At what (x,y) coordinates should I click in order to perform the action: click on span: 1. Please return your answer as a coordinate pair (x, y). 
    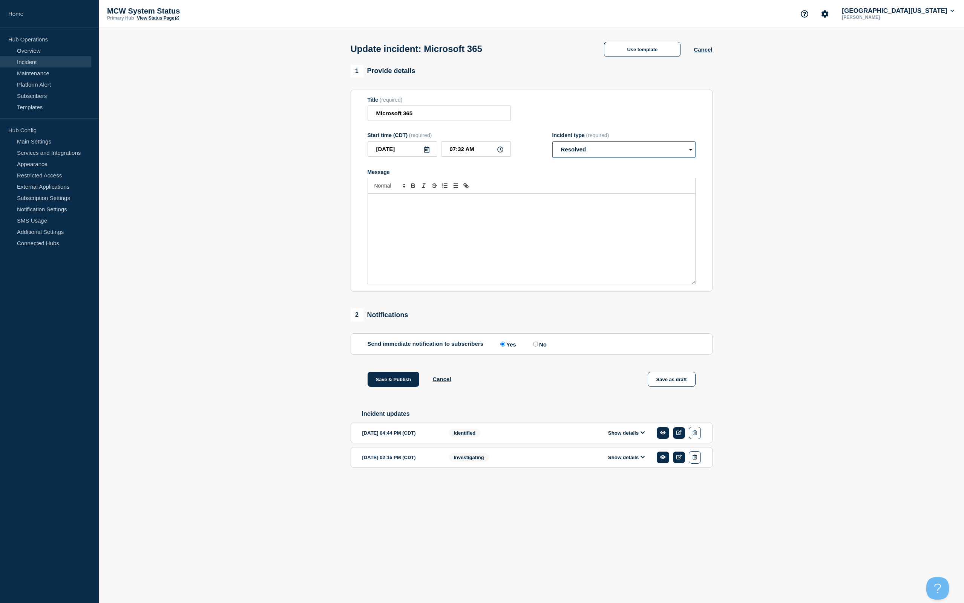
    Looking at the image, I should click on (357, 71).